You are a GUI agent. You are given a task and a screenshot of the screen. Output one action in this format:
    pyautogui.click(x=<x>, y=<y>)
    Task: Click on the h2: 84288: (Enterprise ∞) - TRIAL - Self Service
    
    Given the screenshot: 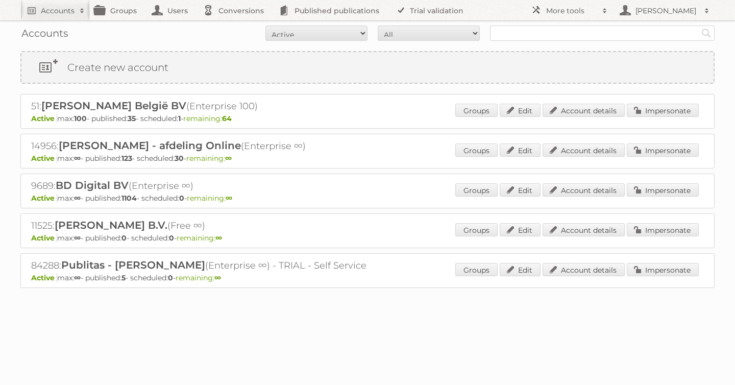 What is the action you would take?
    pyautogui.click(x=210, y=265)
    